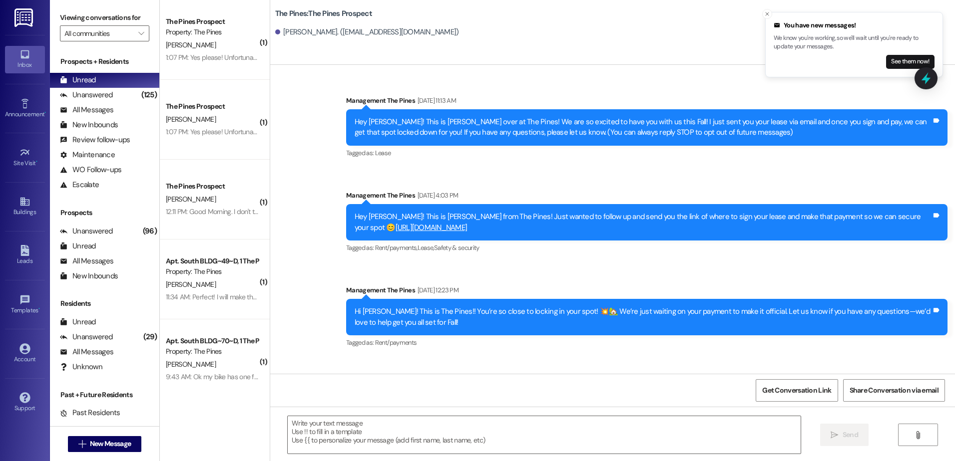 The width and height of the screenshot is (955, 461). What do you see at coordinates (149, 95) in the screenshot?
I see `div: (125)` at bounding box center [149, 95].